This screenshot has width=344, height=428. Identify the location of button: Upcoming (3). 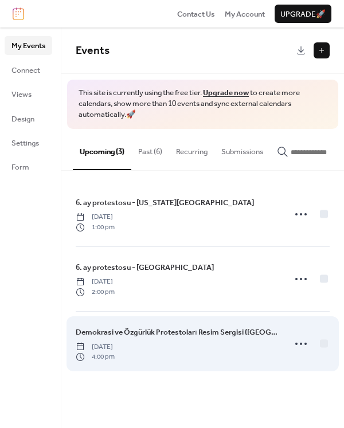
(102, 149).